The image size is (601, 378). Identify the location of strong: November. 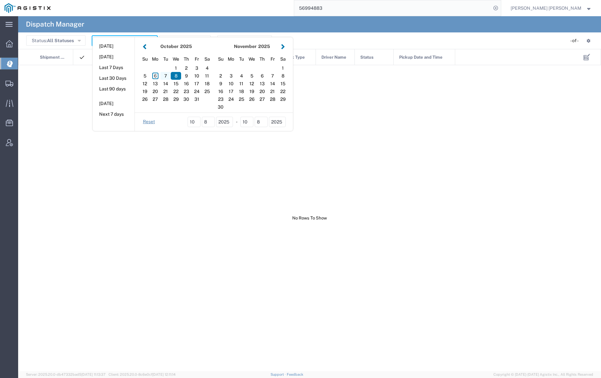
(245, 46).